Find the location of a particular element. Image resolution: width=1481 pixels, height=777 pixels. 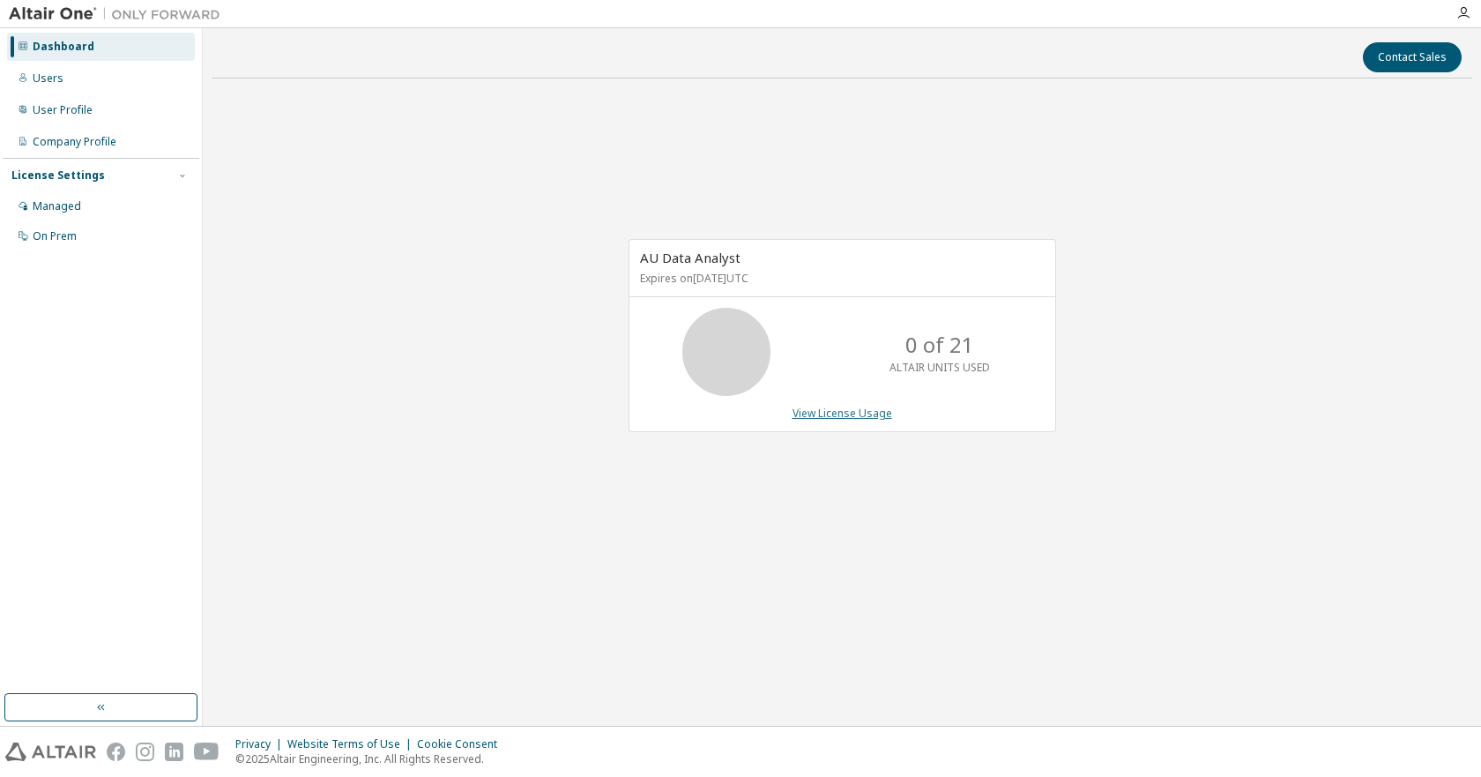

div: License Settings is located at coordinates (58, 175).